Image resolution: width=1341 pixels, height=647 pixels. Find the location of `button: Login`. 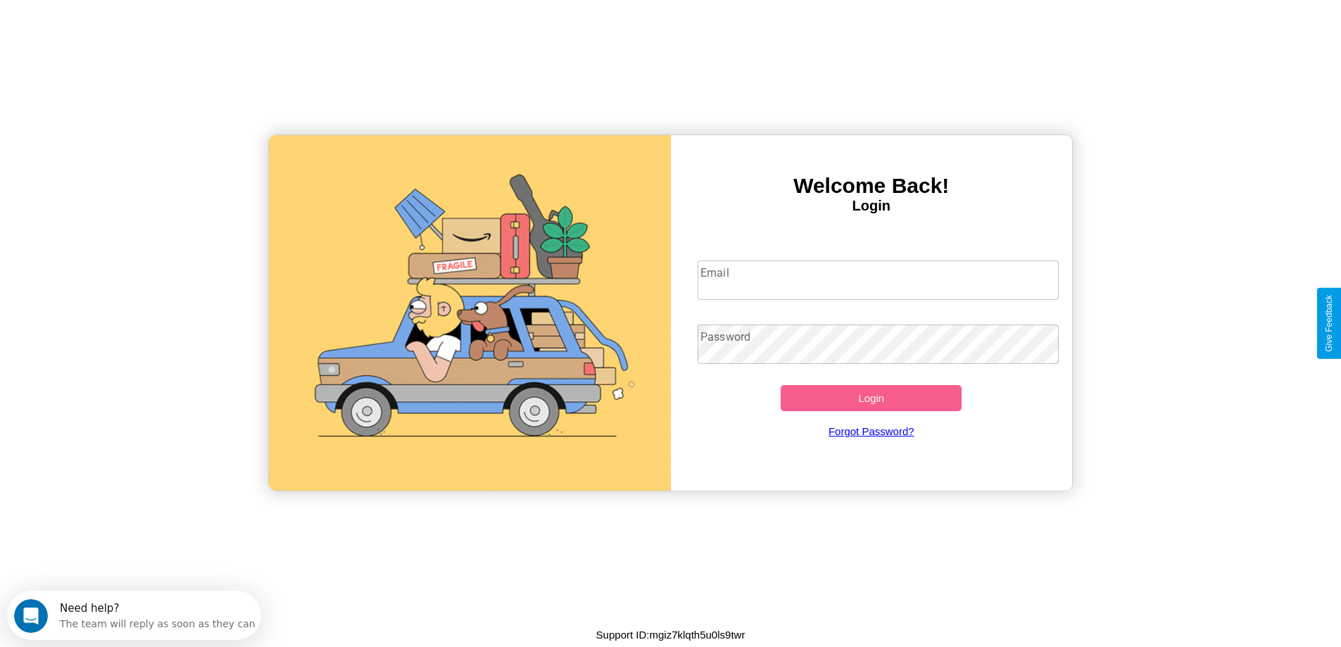

button: Login is located at coordinates (871, 398).